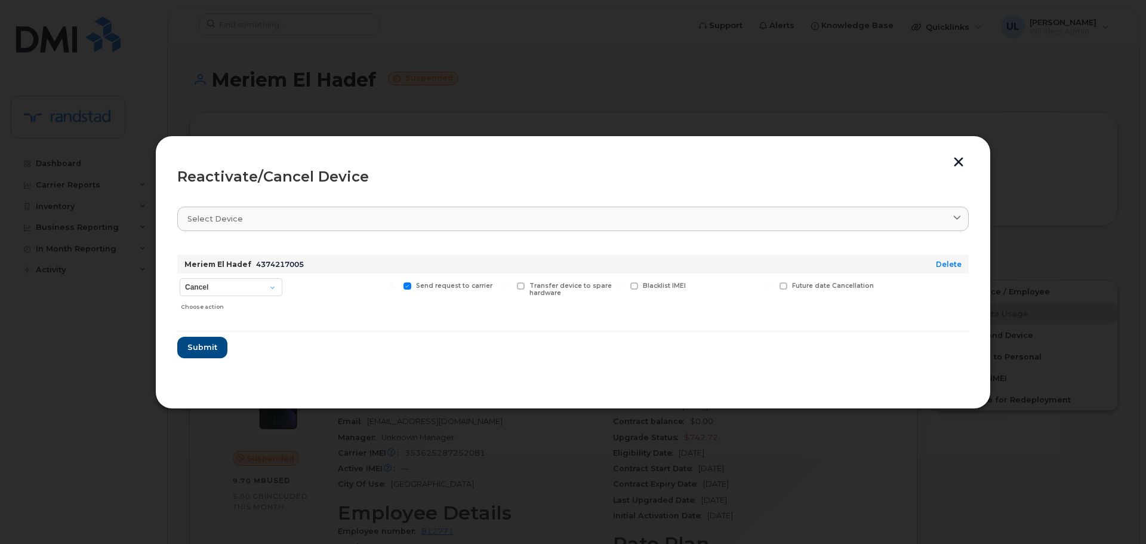  What do you see at coordinates (232, 304) in the screenshot?
I see `div: Choose action` at bounding box center [232, 304].